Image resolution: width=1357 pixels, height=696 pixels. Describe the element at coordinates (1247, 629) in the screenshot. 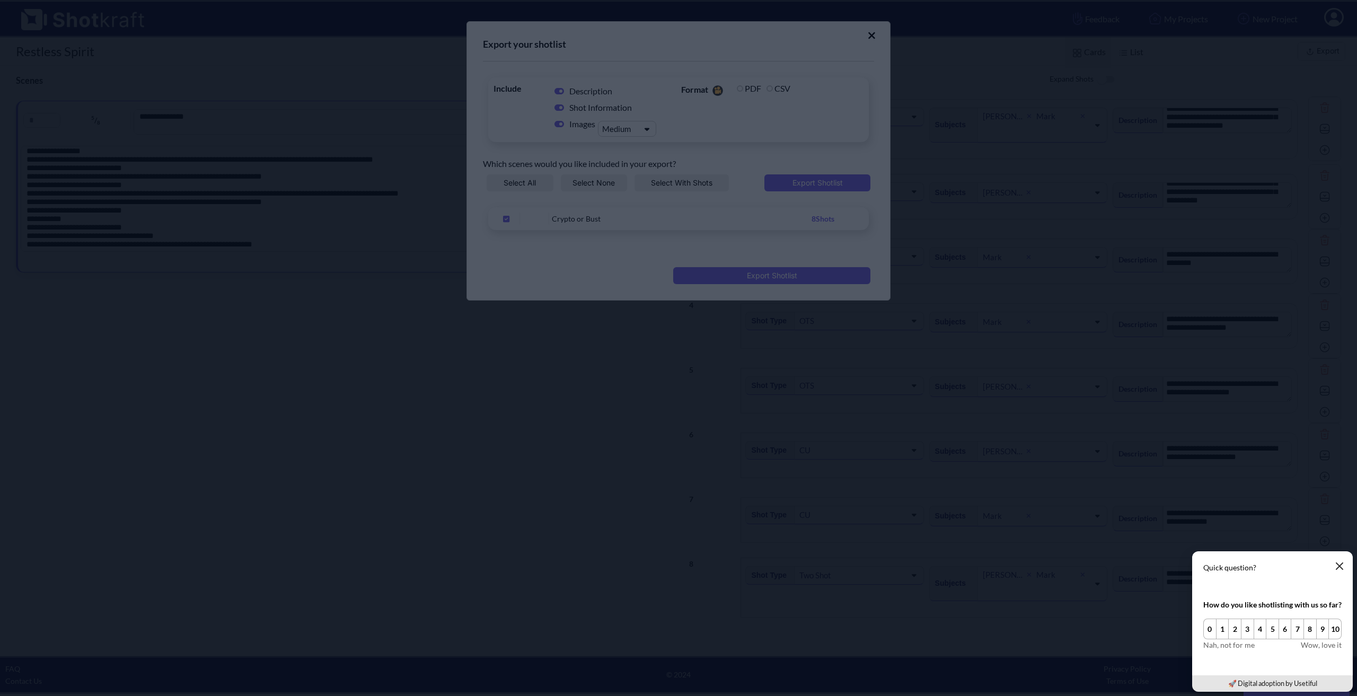

I see `button: 3` at that location.